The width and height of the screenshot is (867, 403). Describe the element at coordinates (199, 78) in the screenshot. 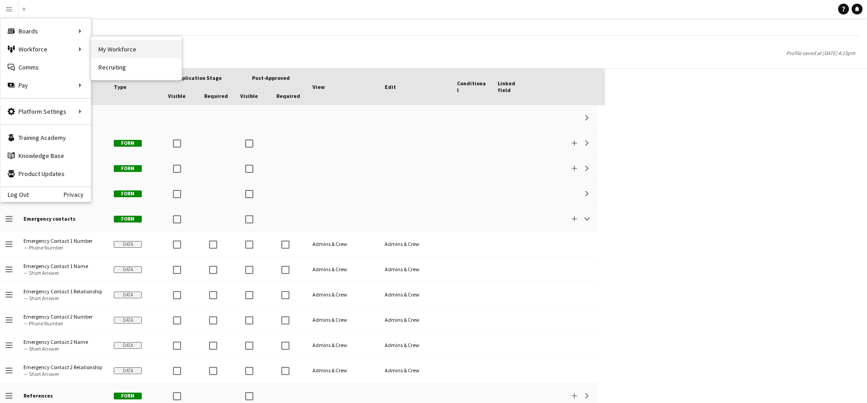

I see `span: Application stage` at that location.